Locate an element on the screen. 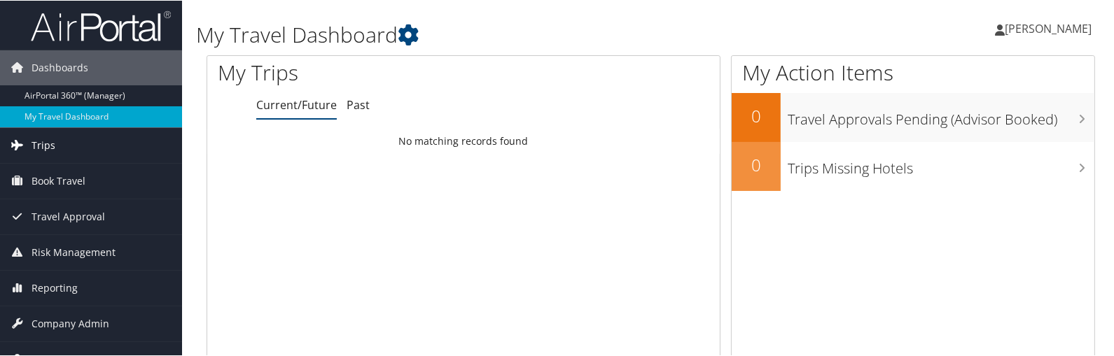 This screenshot has width=1114, height=356. a: 0Trips Missing Hotels is located at coordinates (913, 166).